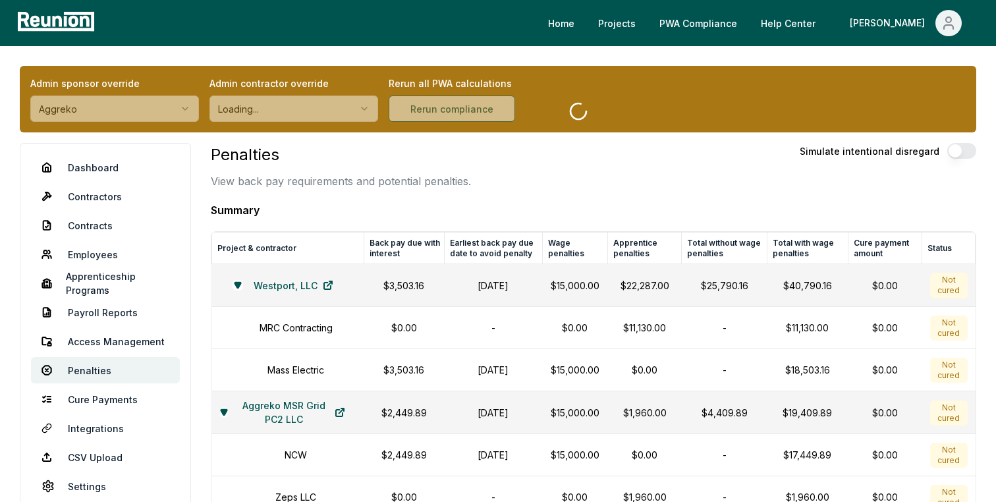  I want to click on label: Admin sponsor override, so click(115, 83).